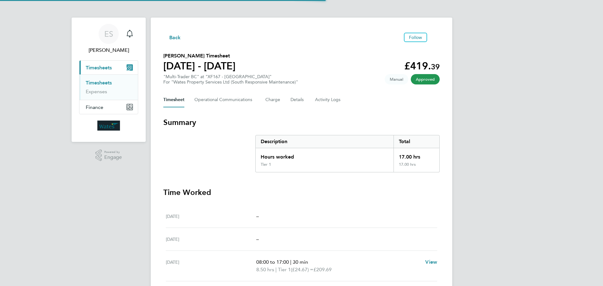  What do you see at coordinates (301, 192) in the screenshot?
I see `h3: Time Worked` at bounding box center [301, 192].